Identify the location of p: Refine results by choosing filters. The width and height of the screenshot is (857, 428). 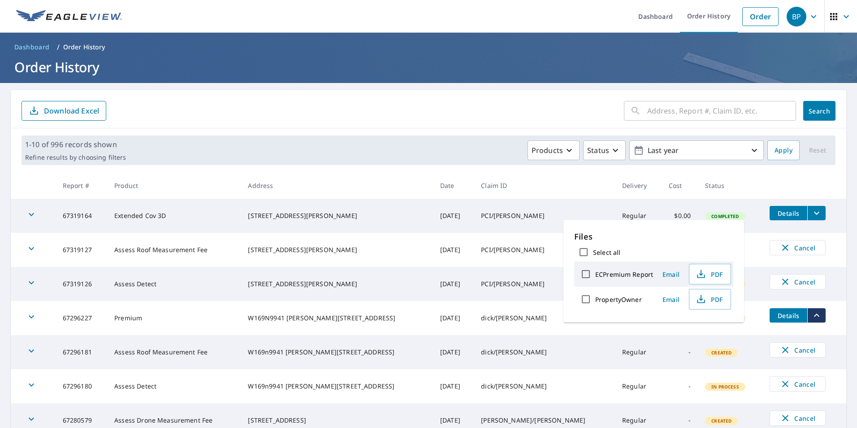
(75, 157).